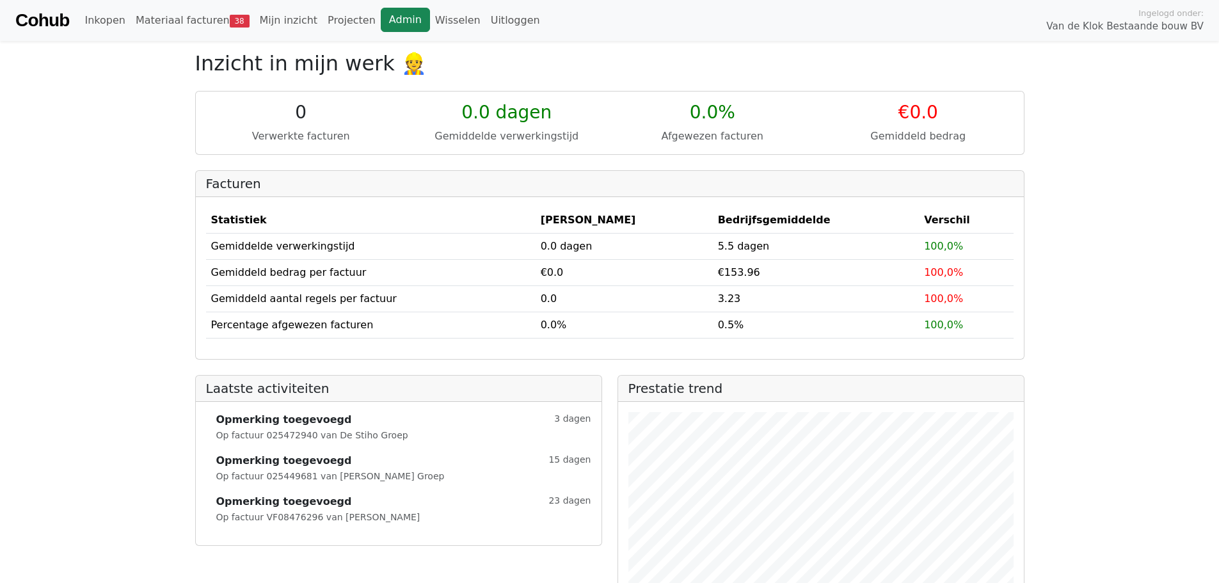  What do you see at coordinates (624, 272) in the screenshot?
I see `td: €0.0` at bounding box center [624, 272].